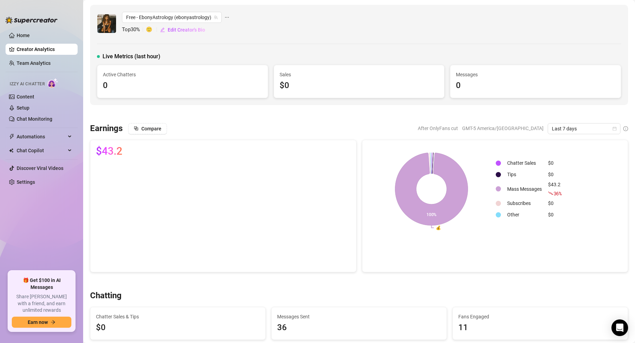  Describe the element at coordinates (615, 129) in the screenshot. I see `span: calendar` at that location.